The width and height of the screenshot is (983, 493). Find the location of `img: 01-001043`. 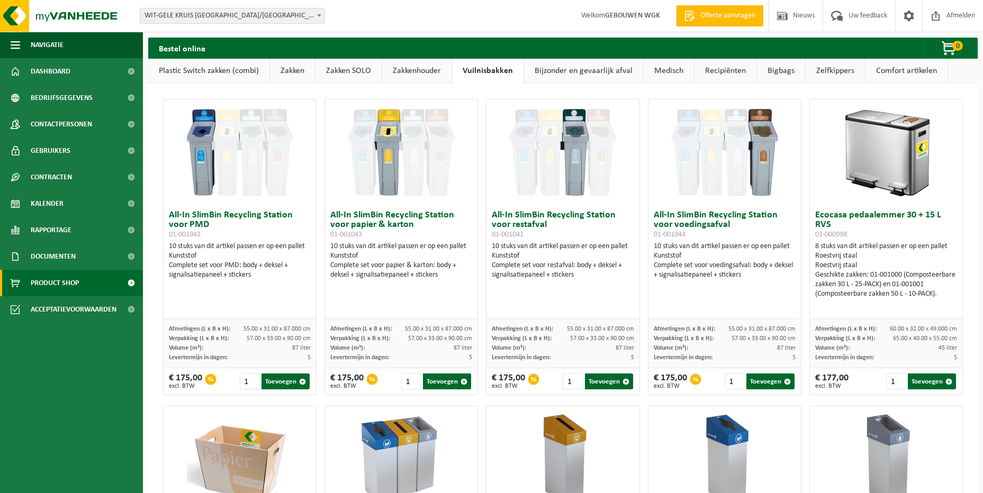

img: 01-001043 is located at coordinates (401, 152).